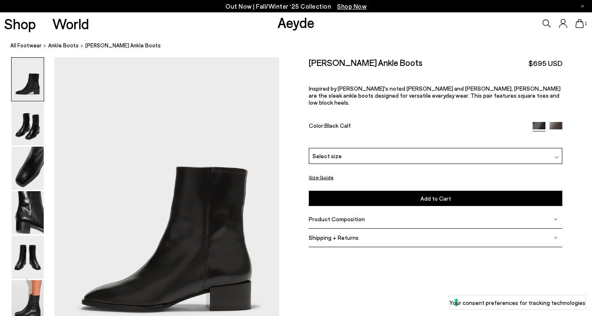 The width and height of the screenshot is (592, 316). I want to click on span: ankle boots, so click(64, 45).